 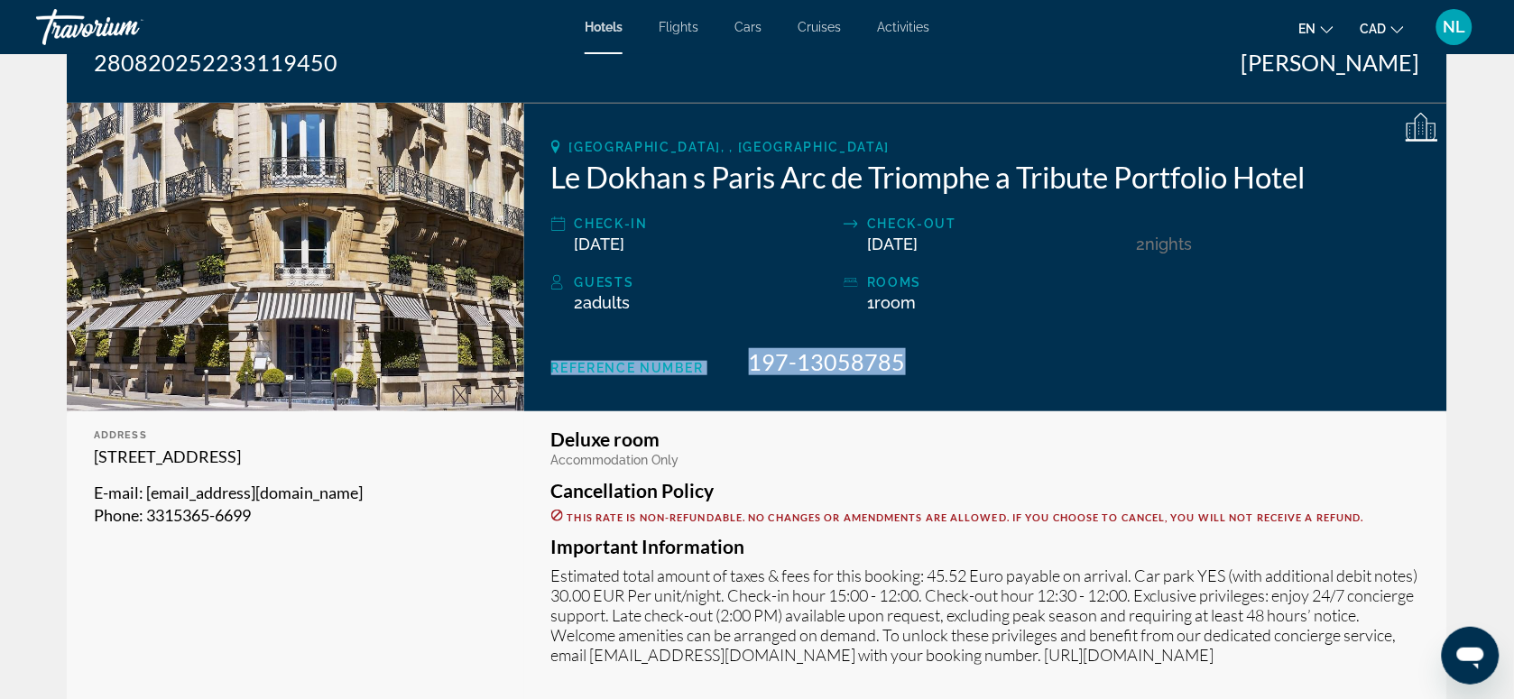 What do you see at coordinates (748, 27) in the screenshot?
I see `a: Cars` at bounding box center [748, 27].